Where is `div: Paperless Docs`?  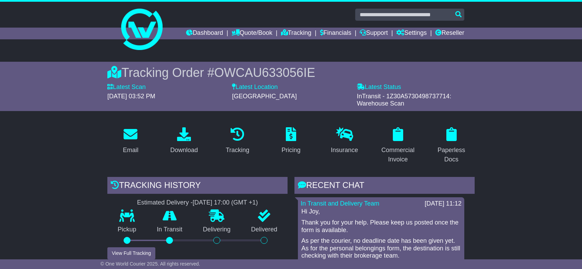
div: Paperless Docs is located at coordinates (451, 155).